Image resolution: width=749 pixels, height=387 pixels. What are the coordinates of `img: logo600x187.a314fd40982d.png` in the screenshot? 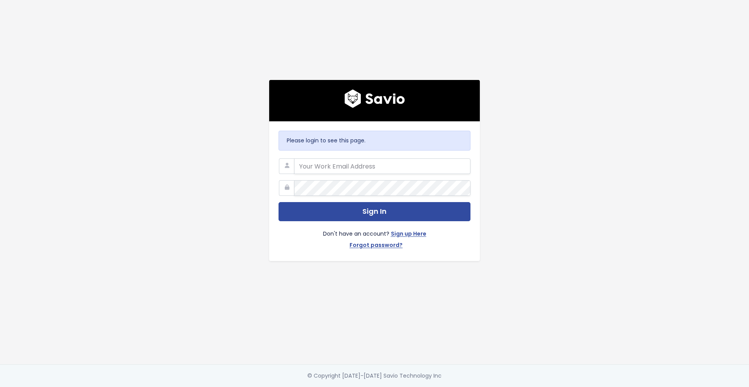 It's located at (375, 99).